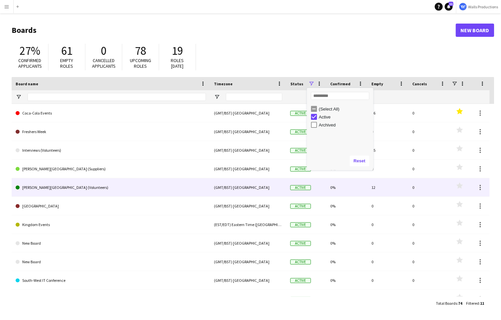 This screenshot has height=320, width=501. What do you see at coordinates (460, 303) in the screenshot?
I see `span: 74` at bounding box center [460, 303].